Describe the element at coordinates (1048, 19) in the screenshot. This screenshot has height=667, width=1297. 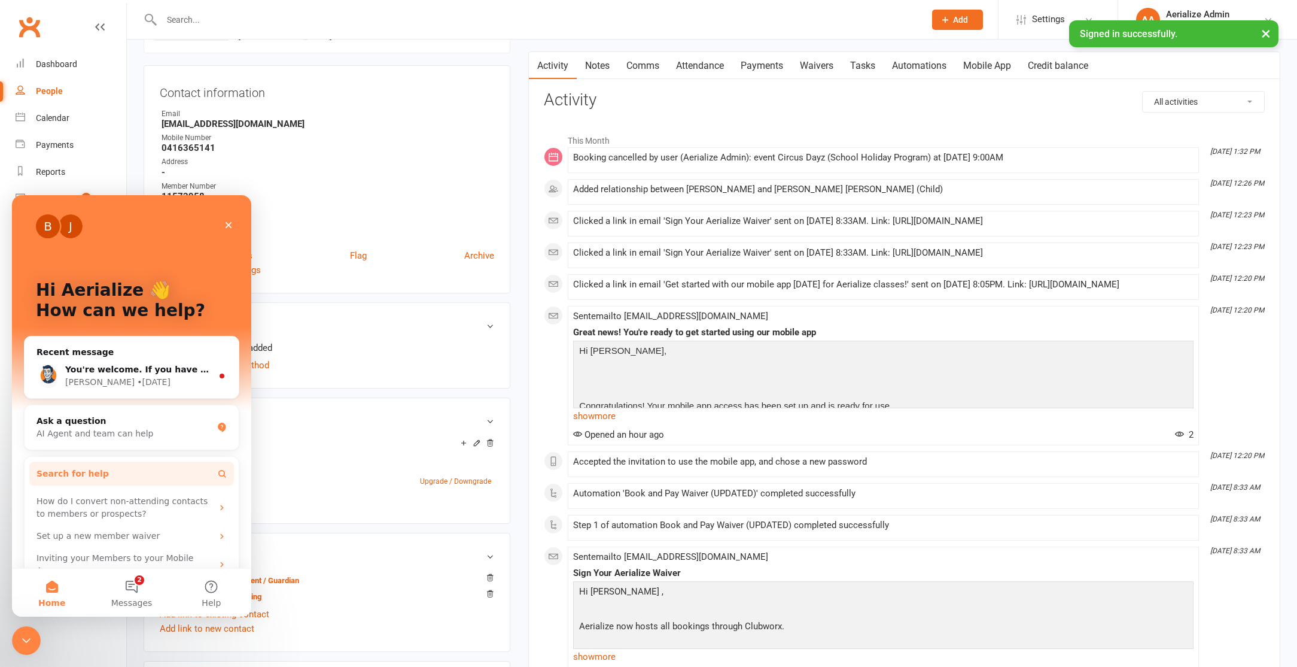
I see `span: Settings` at that location.